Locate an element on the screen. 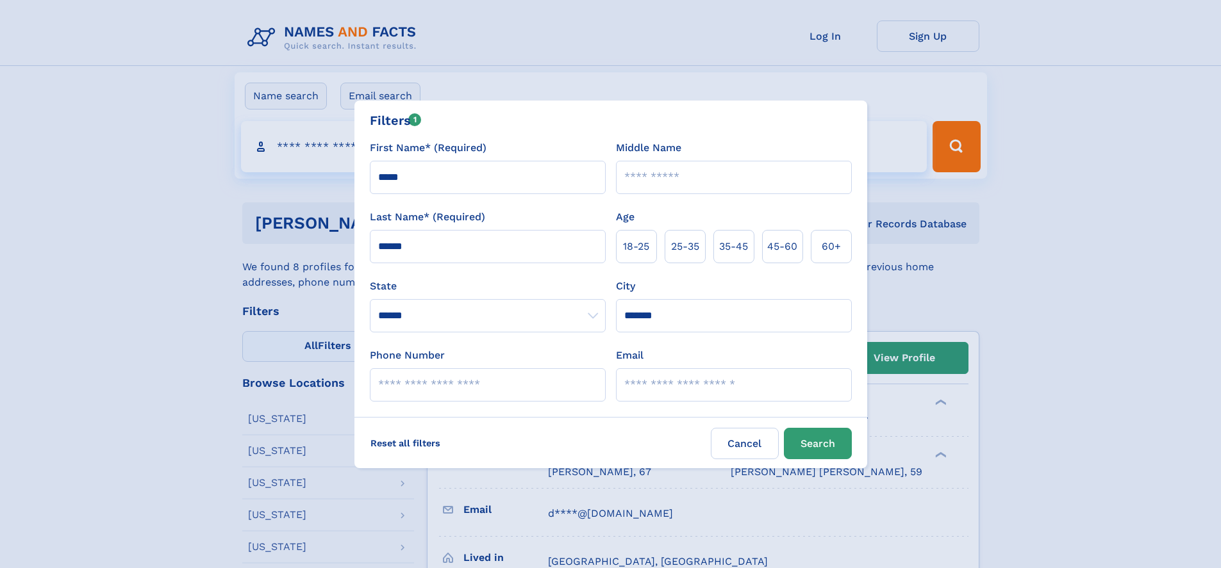  span: 45‑60 is located at coordinates (782, 247).